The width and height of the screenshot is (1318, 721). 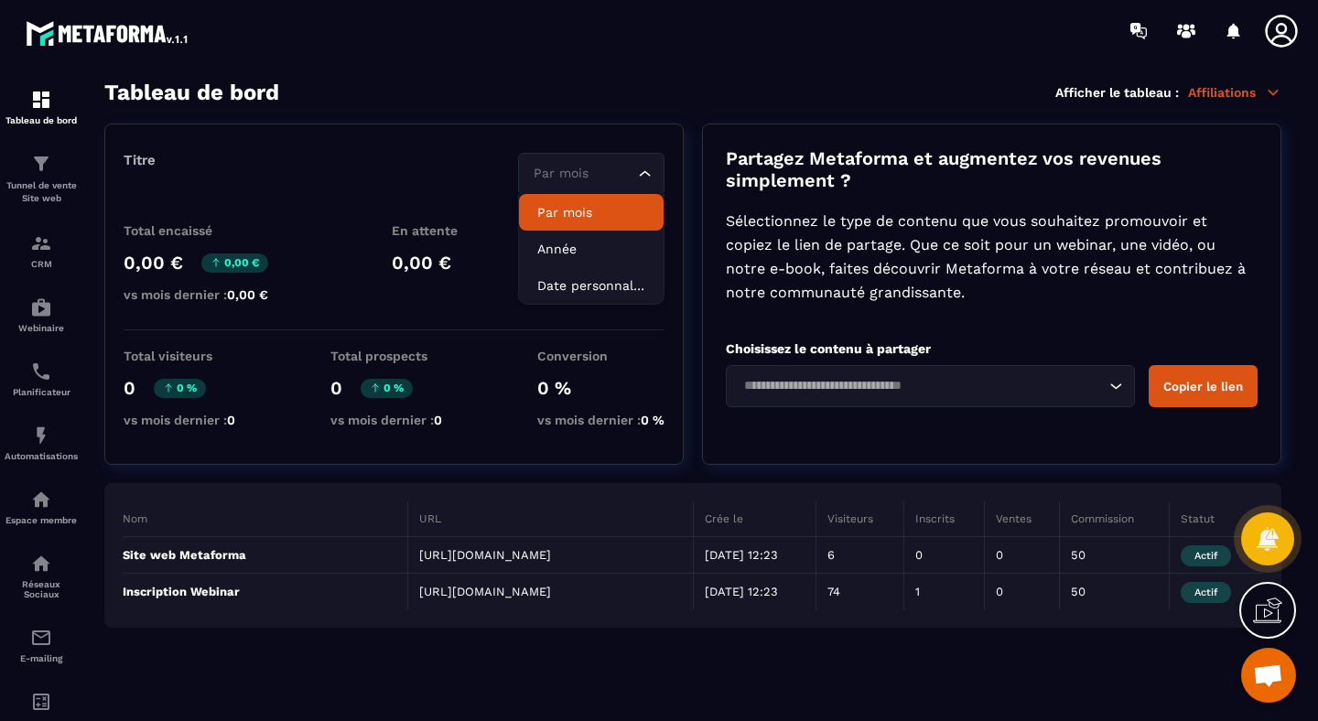 What do you see at coordinates (41, 192) in the screenshot?
I see `p: Tunnel de vente Site web` at bounding box center [41, 192].